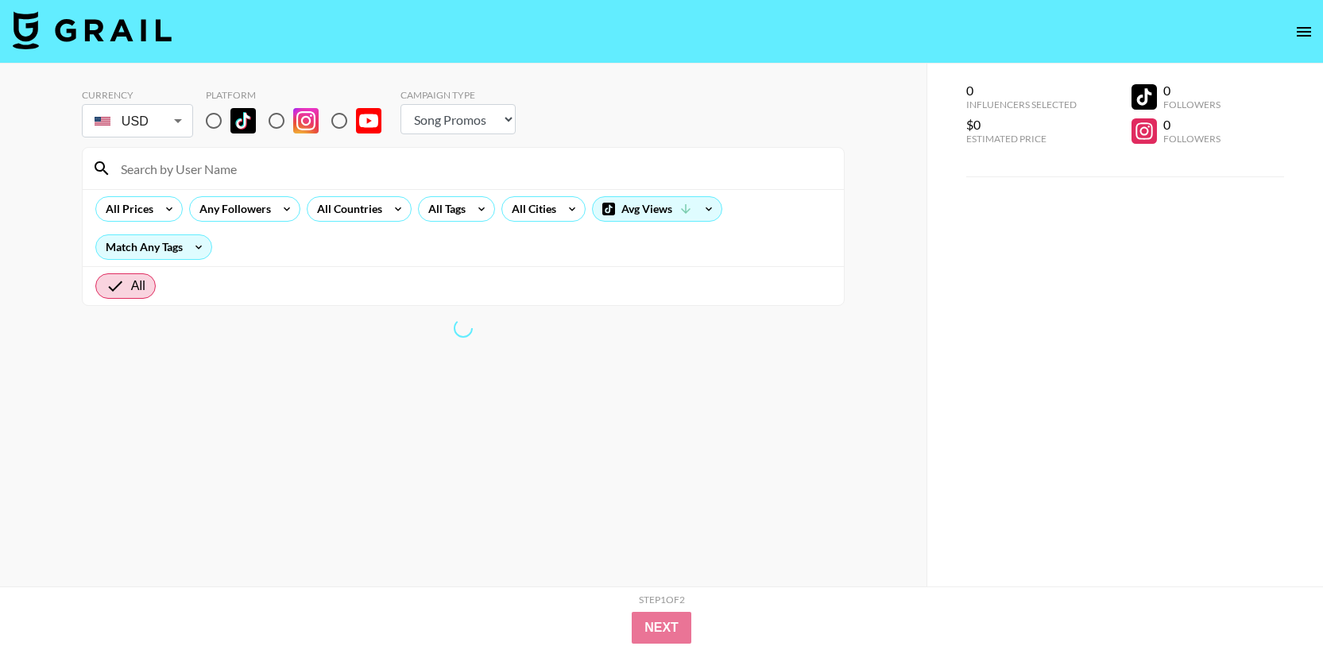 The width and height of the screenshot is (1323, 650). Describe the element at coordinates (137, 121) in the screenshot. I see `div: USD` at that location.